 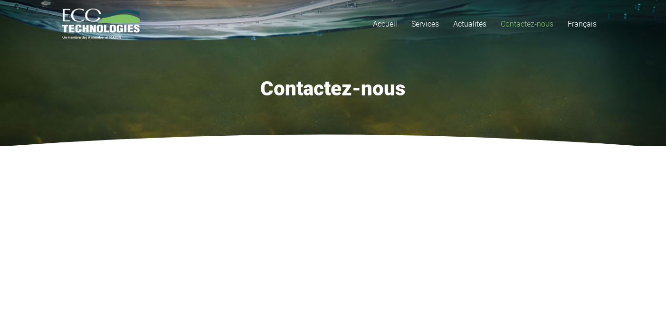 I want to click on a: logo_EcoTech_ASDR_RGB, so click(x=101, y=24).